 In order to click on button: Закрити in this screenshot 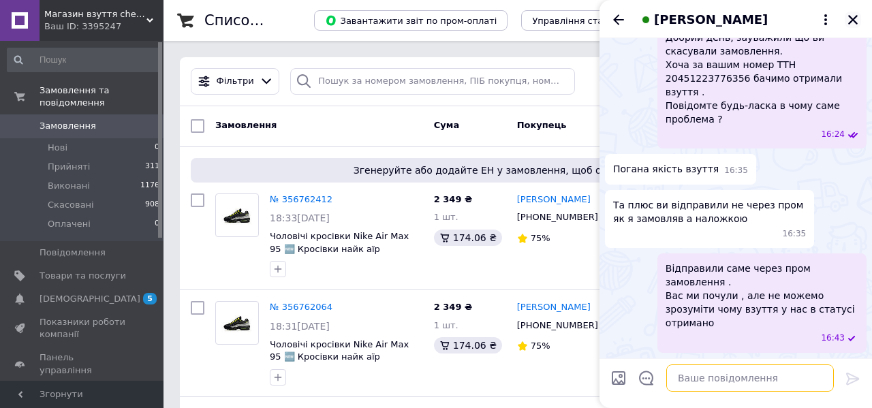, I will do `click(853, 20)`.